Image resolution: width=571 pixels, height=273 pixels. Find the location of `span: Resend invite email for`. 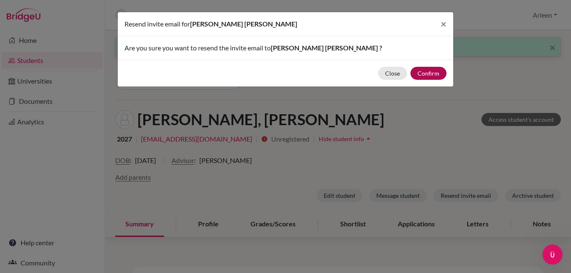

span: Resend invite email for is located at coordinates (157, 24).